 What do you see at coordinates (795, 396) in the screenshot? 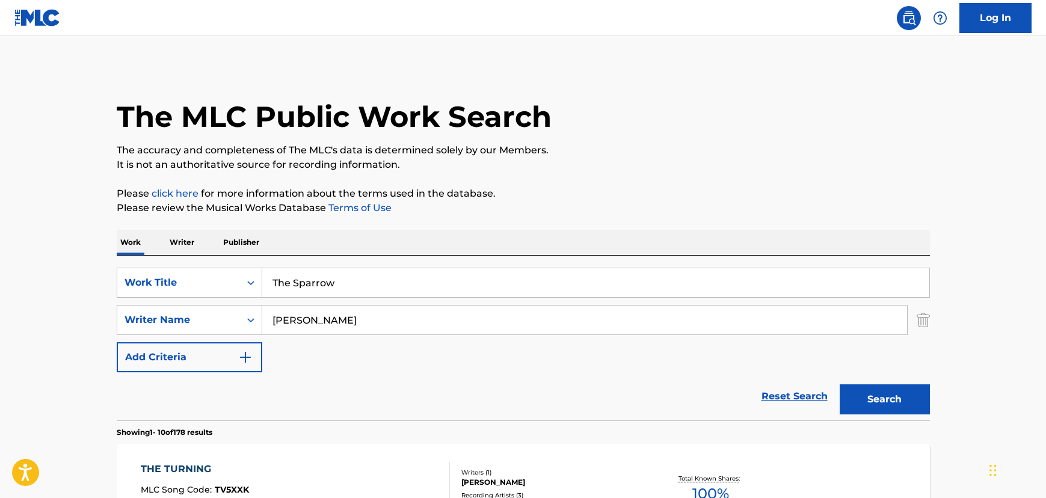
I see `a: Reset Search` at bounding box center [795, 396].